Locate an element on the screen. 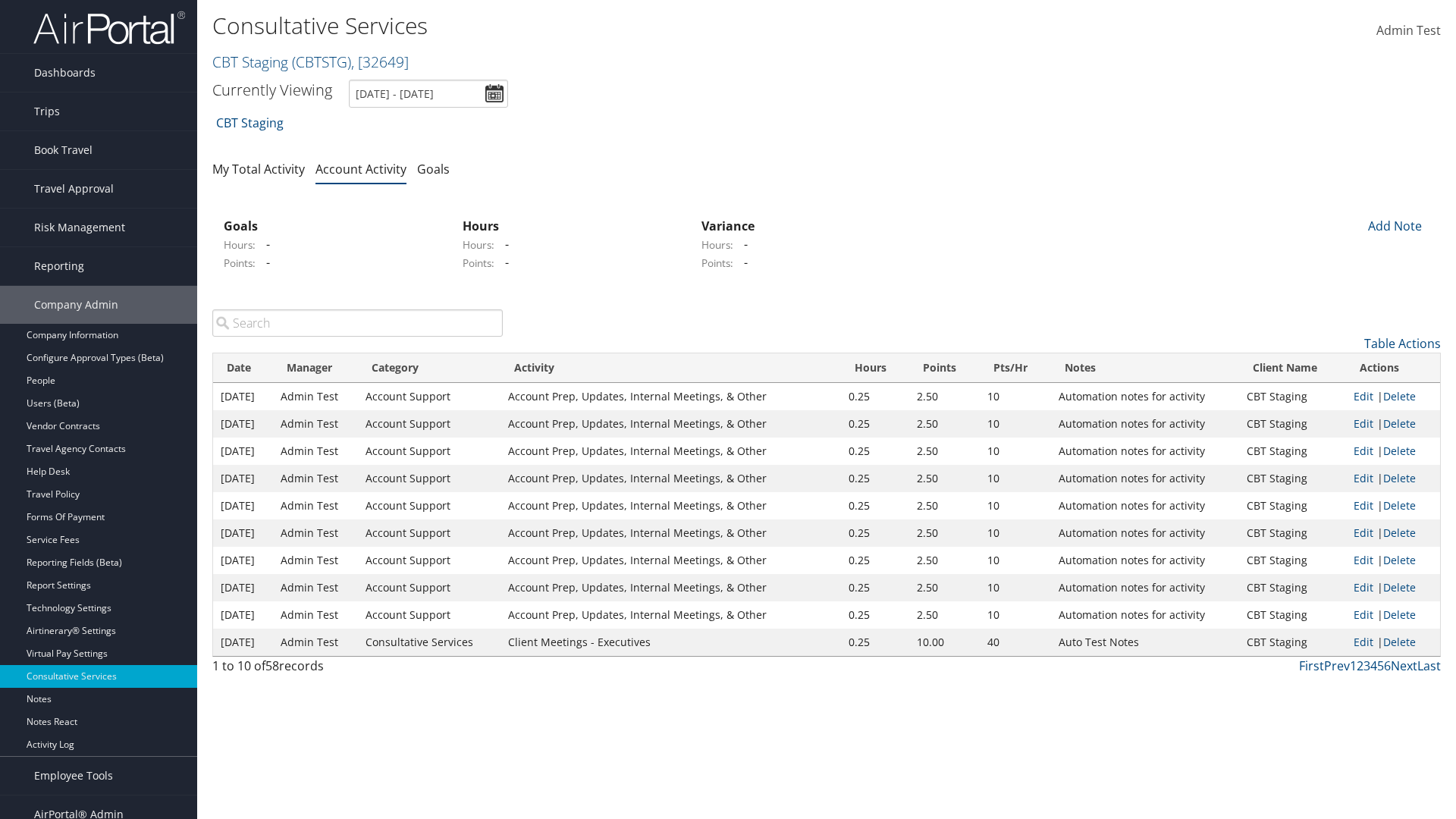  th: Date: activate to sort column ascending is located at coordinates (243, 368).